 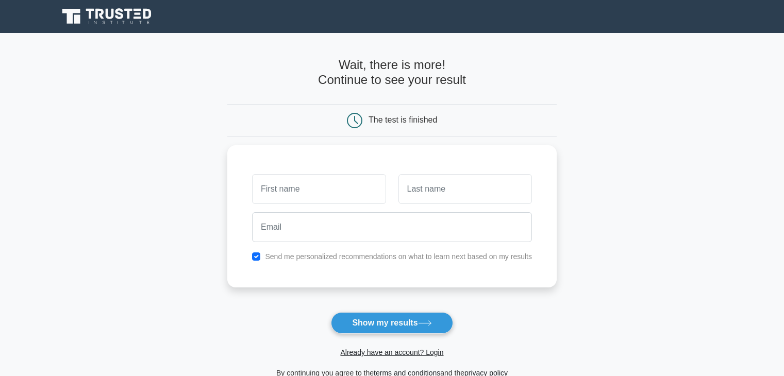 What do you see at coordinates (465, 189) in the screenshot?
I see `input: Last name` at bounding box center [465, 189].